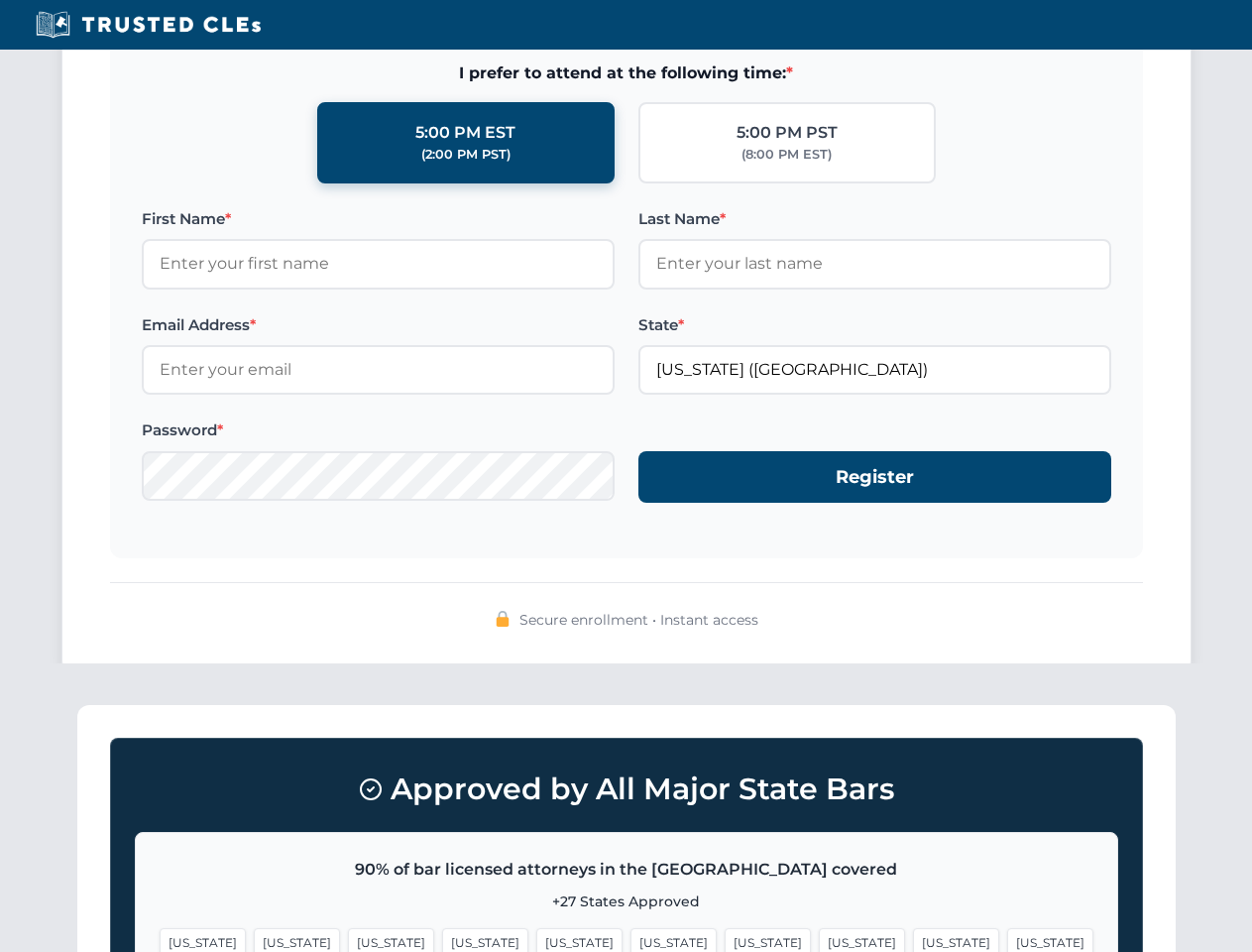 The image size is (1252, 952). Describe the element at coordinates (874, 325) in the screenshot. I see `label: State` at that location.